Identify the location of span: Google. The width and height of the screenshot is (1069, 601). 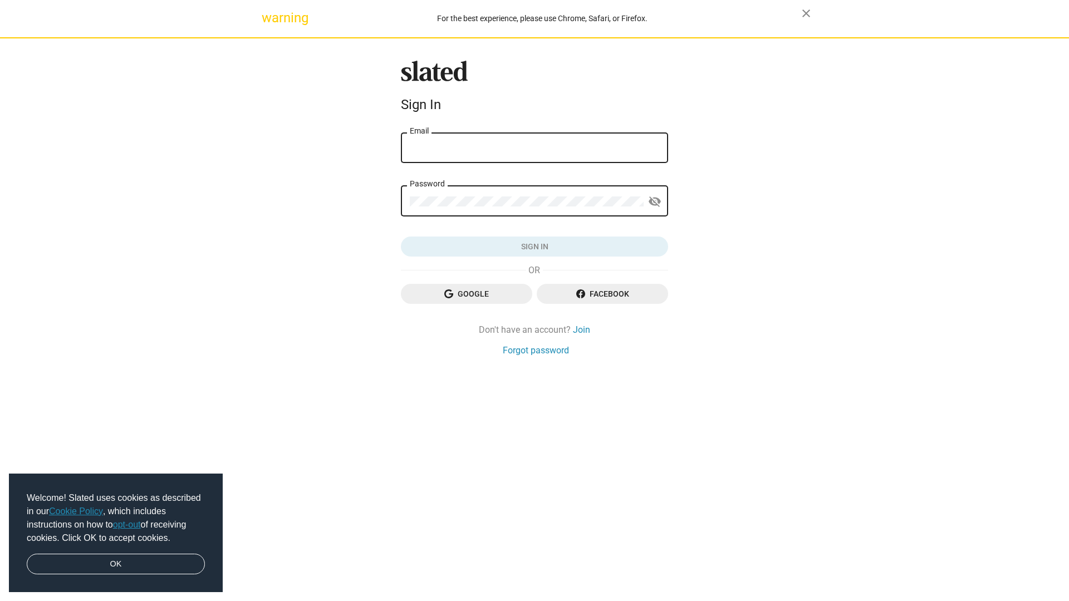
(466, 294).